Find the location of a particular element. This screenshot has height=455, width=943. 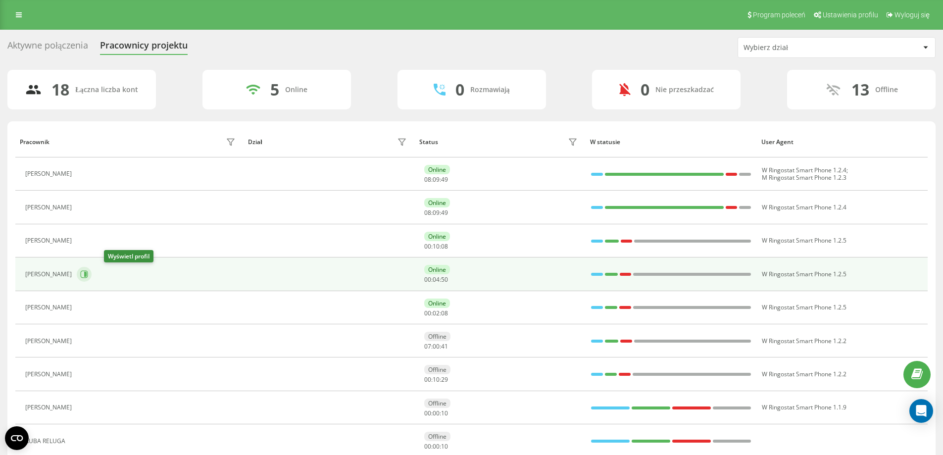

span: 29 is located at coordinates (445, 379).